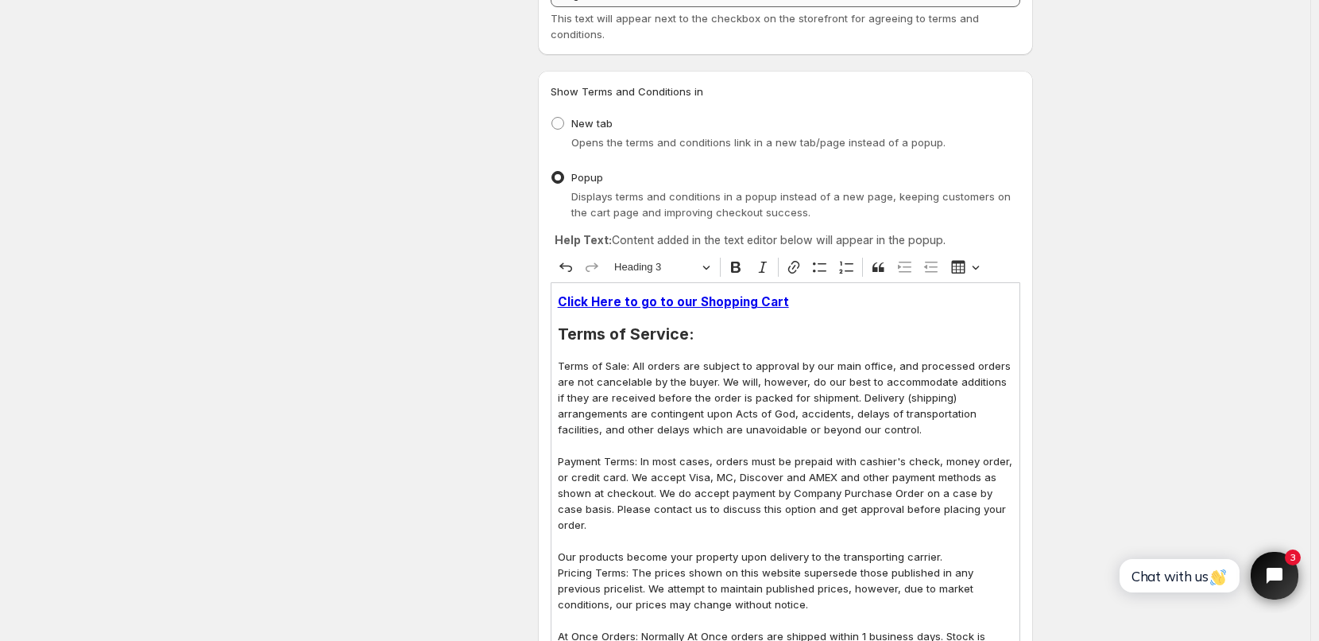 The image size is (1319, 641). I want to click on h2: Terms of Service:, so click(785, 334).